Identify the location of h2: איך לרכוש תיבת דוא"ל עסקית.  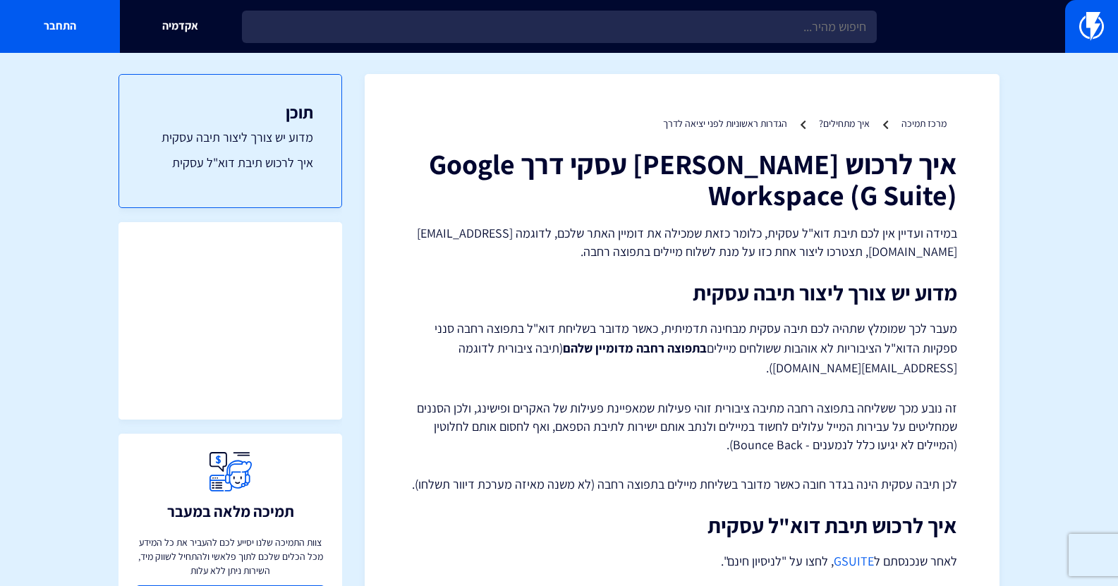
(682, 526).